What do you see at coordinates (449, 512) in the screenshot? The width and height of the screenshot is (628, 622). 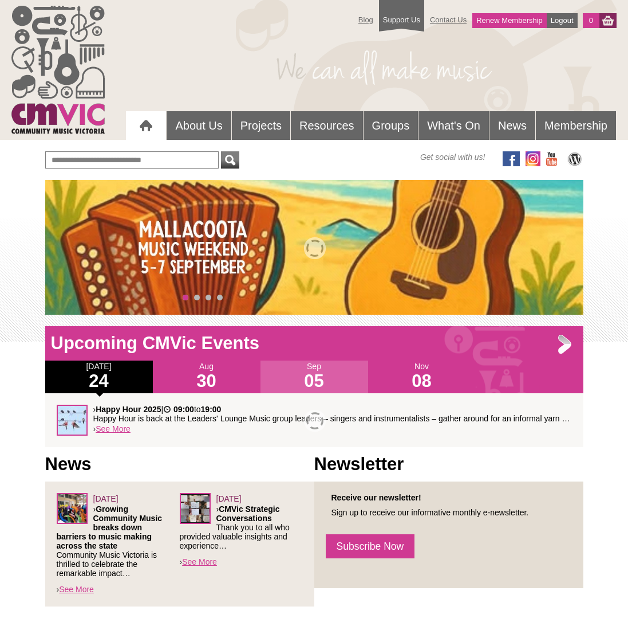 I see `p: Sign up to receive our informative monthly e-newsletter.` at bounding box center [449, 512].